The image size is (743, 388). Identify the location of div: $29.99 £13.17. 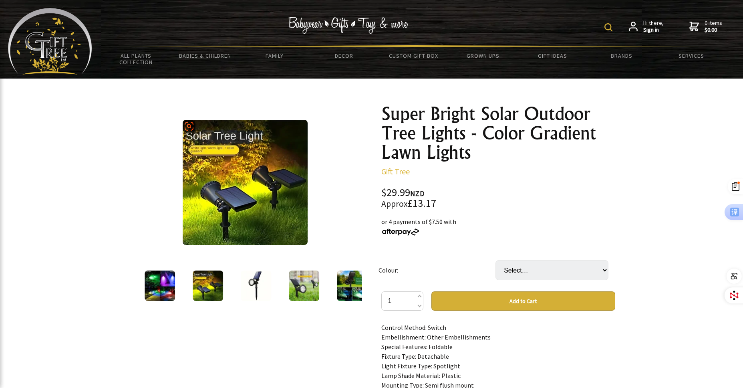
(498, 198).